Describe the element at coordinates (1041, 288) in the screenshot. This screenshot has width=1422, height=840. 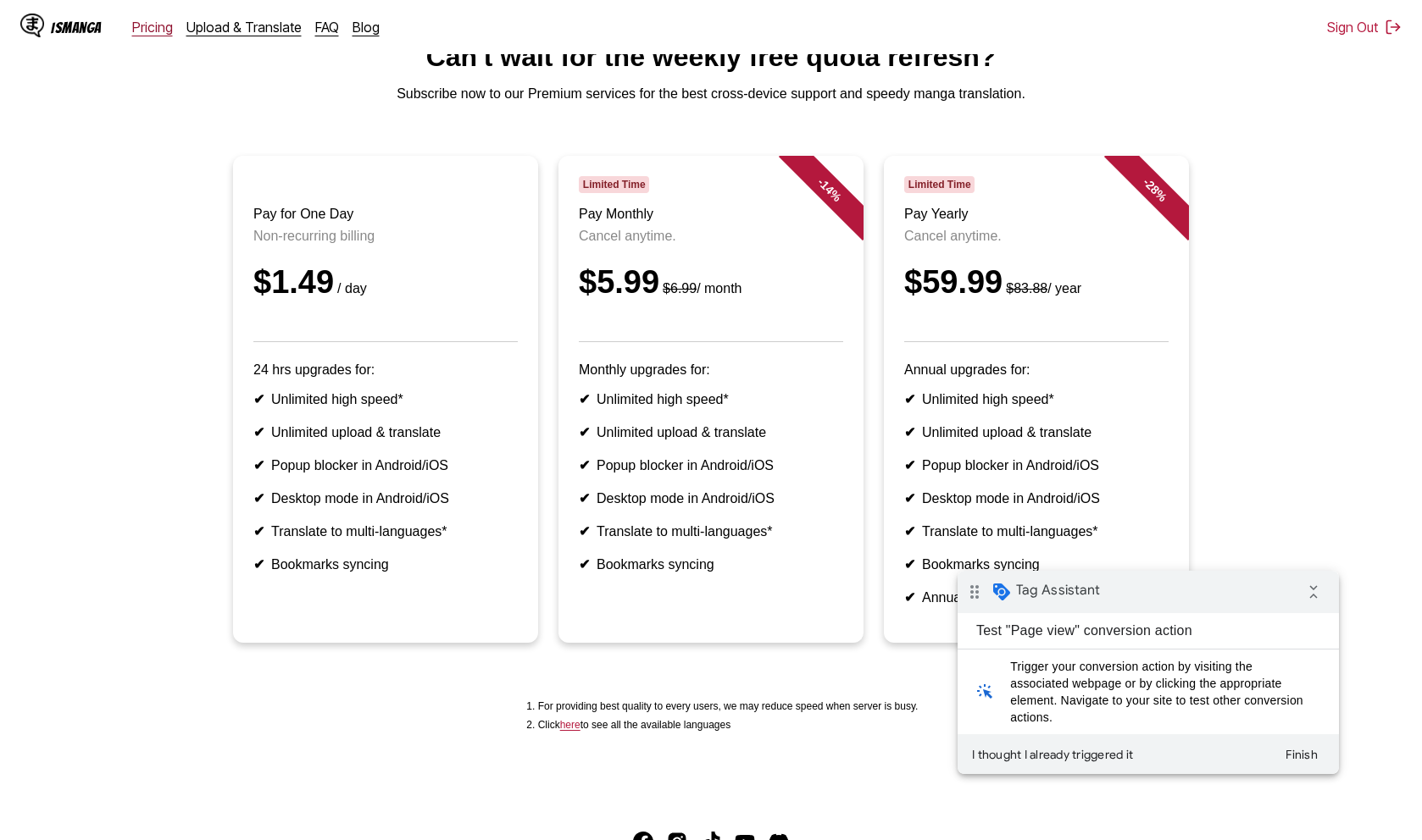
I see `small: / year` at that location.